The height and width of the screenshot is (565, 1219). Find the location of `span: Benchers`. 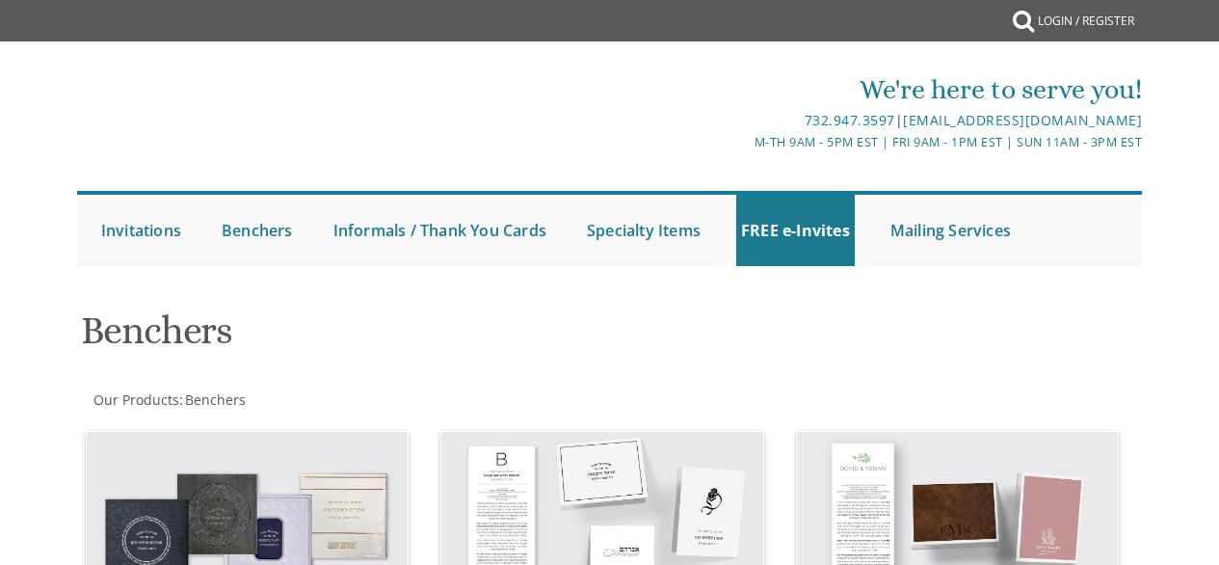

span: Benchers is located at coordinates (215, 399).